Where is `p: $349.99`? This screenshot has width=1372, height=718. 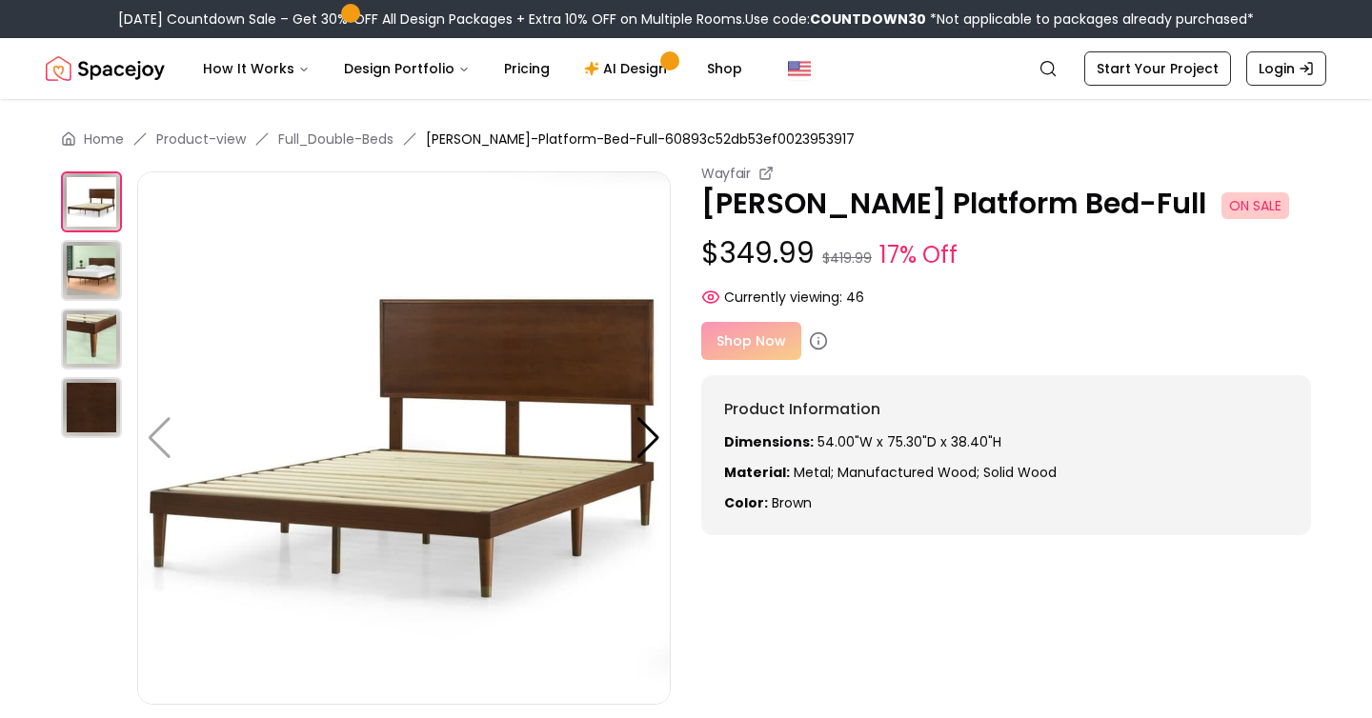
p: $349.99 is located at coordinates (1006, 254).